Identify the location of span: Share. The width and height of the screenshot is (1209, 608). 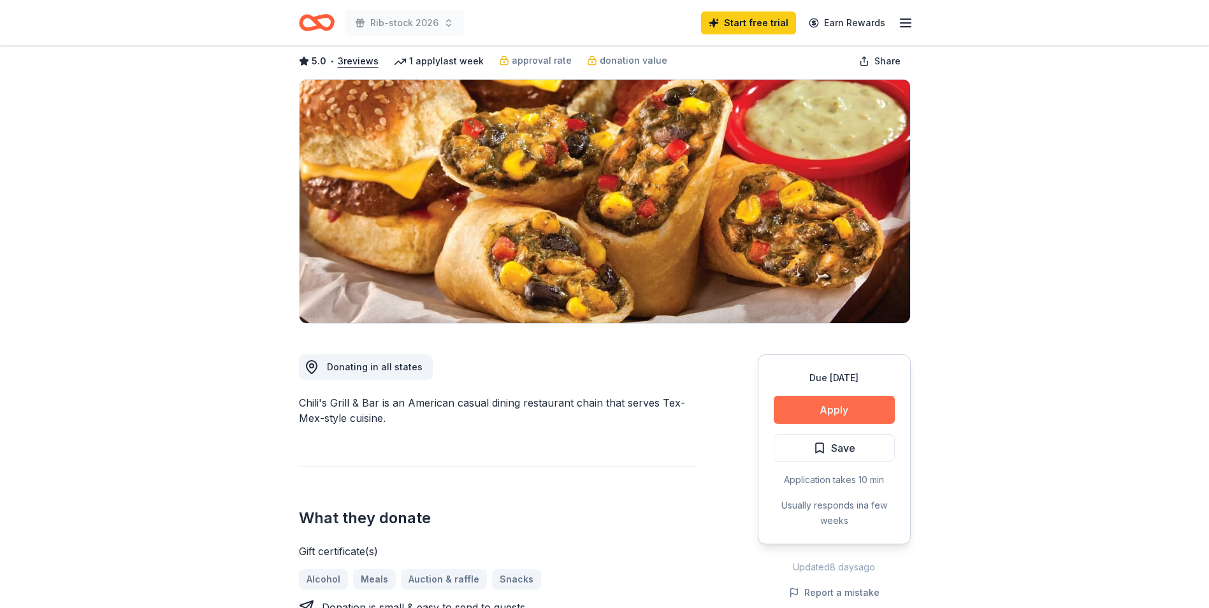
(887, 61).